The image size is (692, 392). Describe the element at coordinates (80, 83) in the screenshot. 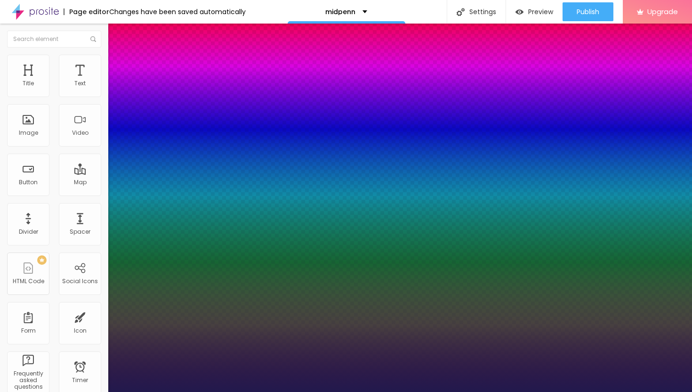

I see `div: Text` at that location.